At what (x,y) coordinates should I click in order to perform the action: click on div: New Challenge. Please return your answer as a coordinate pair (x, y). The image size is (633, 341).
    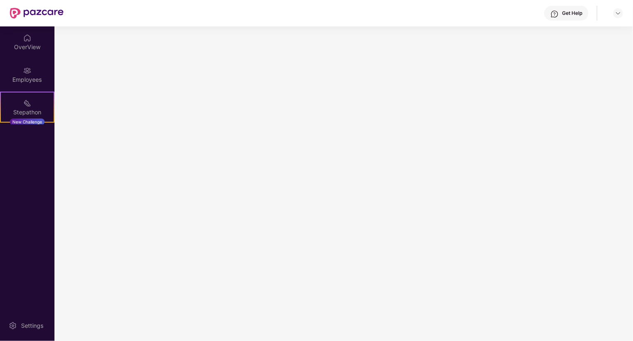
    Looking at the image, I should click on (27, 122).